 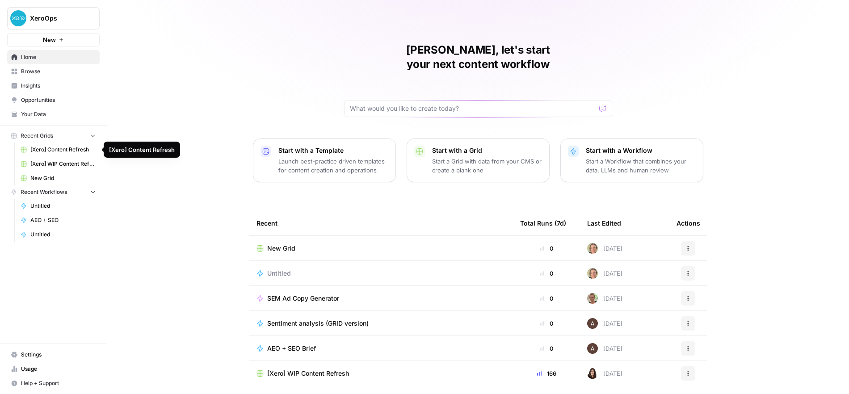 I want to click on span: AEO + SEO, so click(x=63, y=220).